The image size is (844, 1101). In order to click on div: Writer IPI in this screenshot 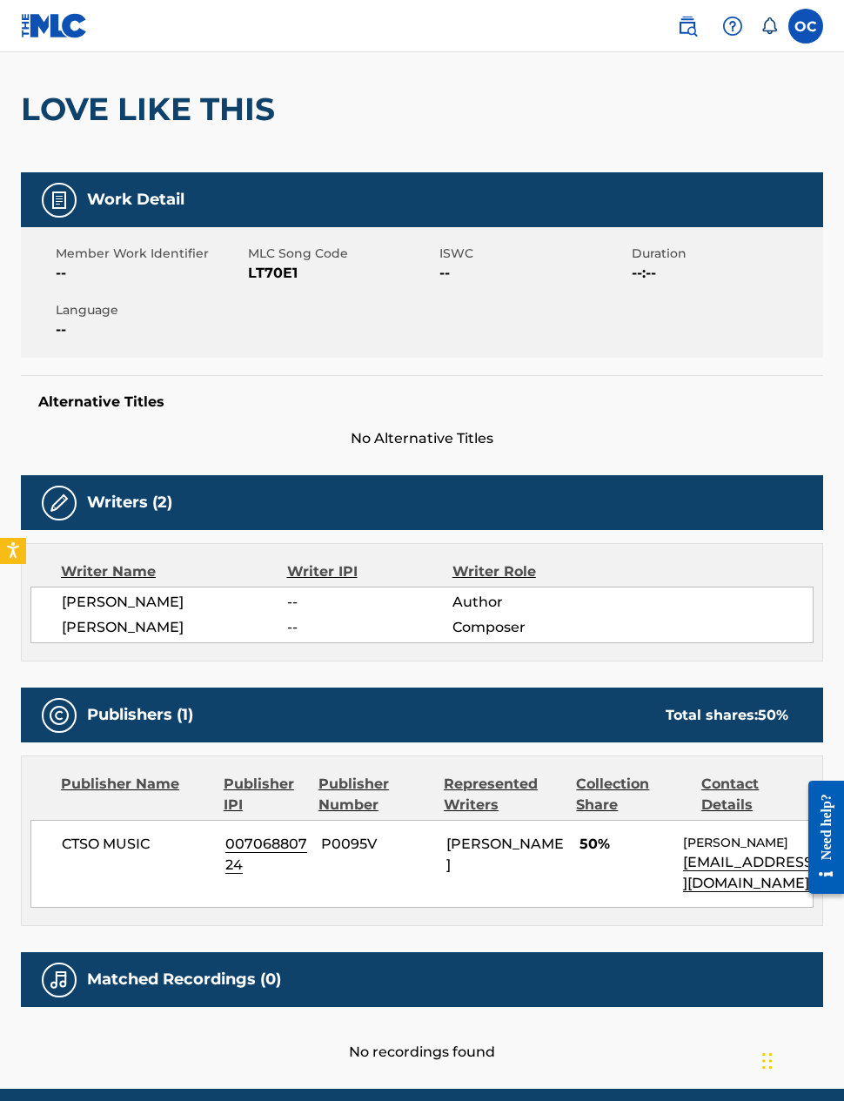, I will do `click(370, 572)`.